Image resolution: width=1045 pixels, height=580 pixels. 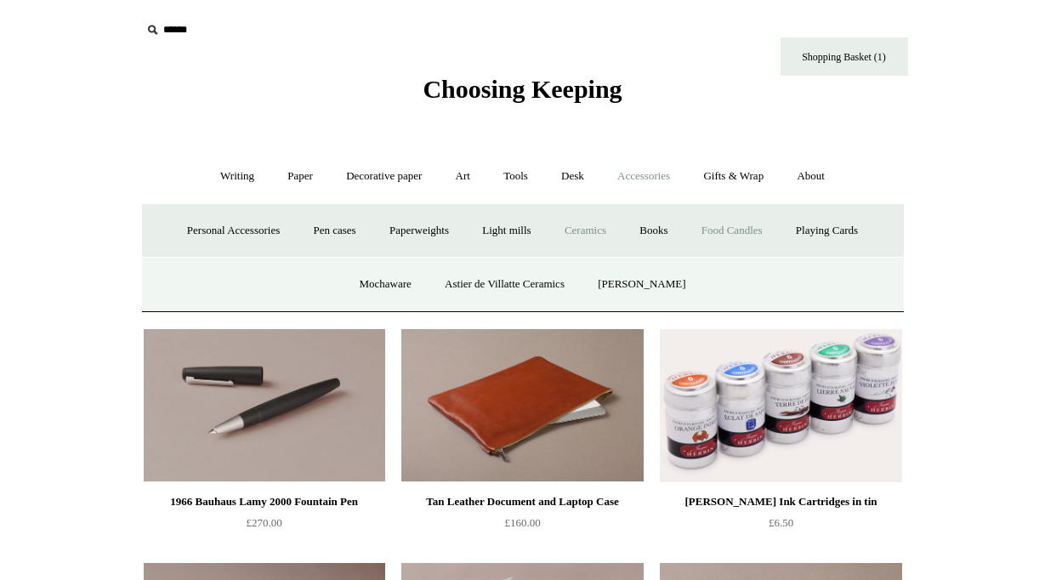 What do you see at coordinates (419, 230) in the screenshot?
I see `a: Paperweights` at bounding box center [419, 230].